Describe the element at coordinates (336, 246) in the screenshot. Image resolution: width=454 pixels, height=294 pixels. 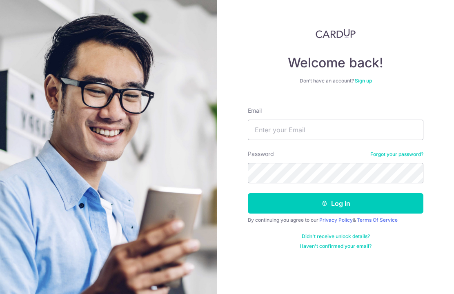
I see `a: Haven't confirmed your email?` at that location.